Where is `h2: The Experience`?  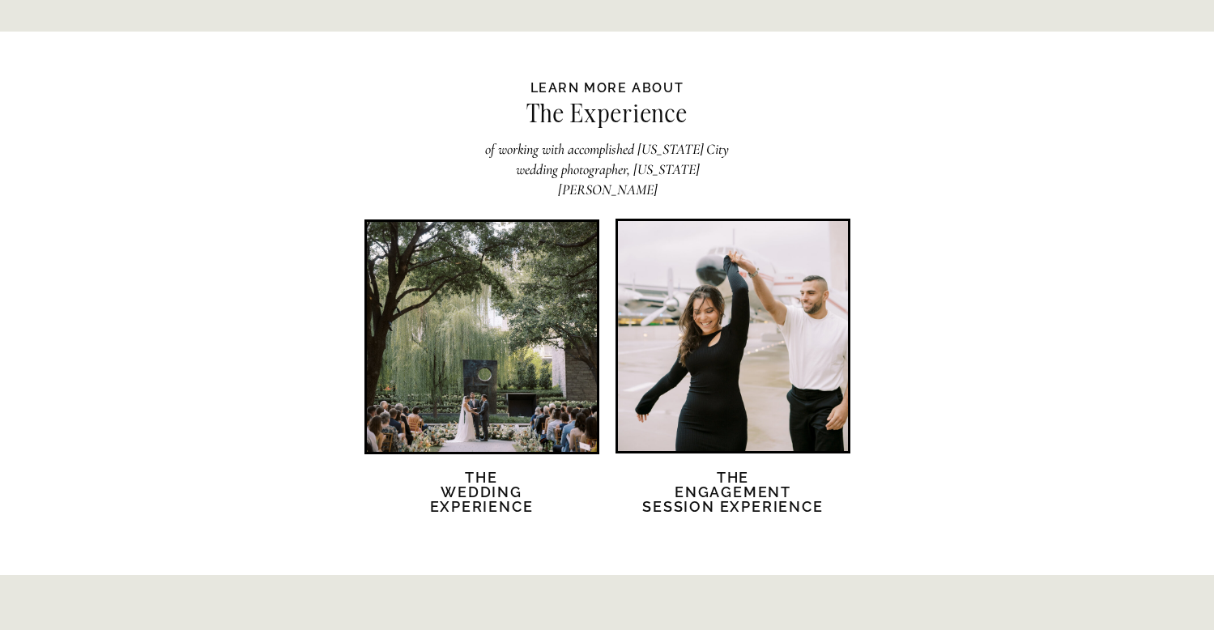 h2: The Experience is located at coordinates (608, 117).